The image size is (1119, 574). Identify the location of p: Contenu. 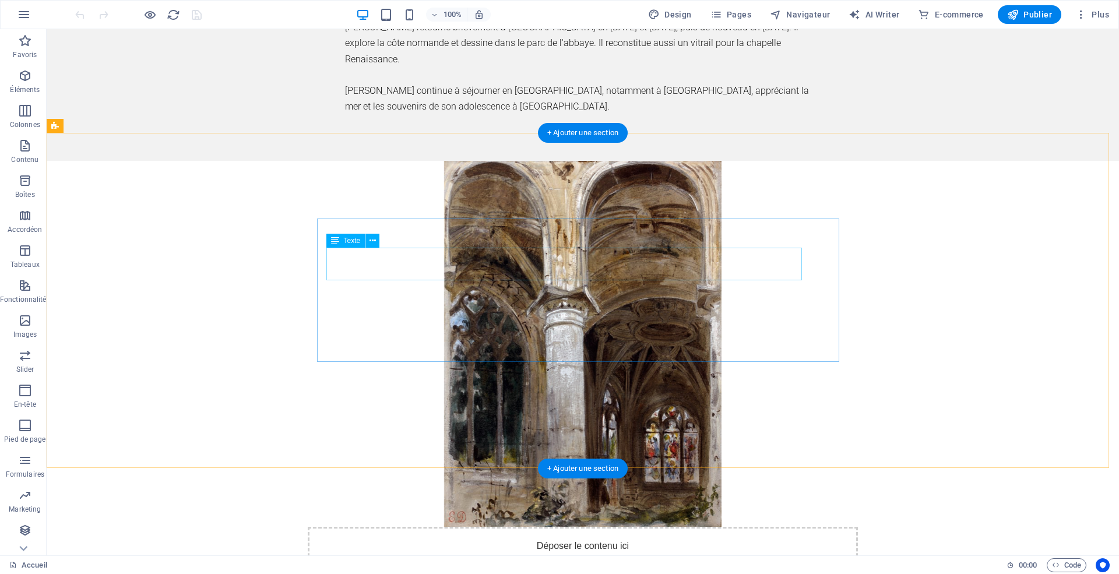
(24, 160).